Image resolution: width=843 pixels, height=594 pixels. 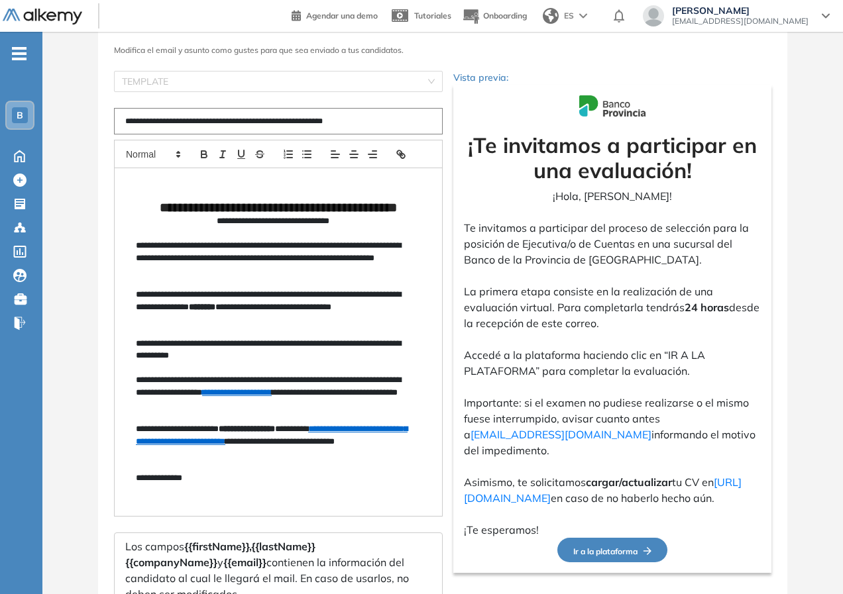 What do you see at coordinates (644, 551) in the screenshot?
I see `img: Flecha` at bounding box center [644, 551].